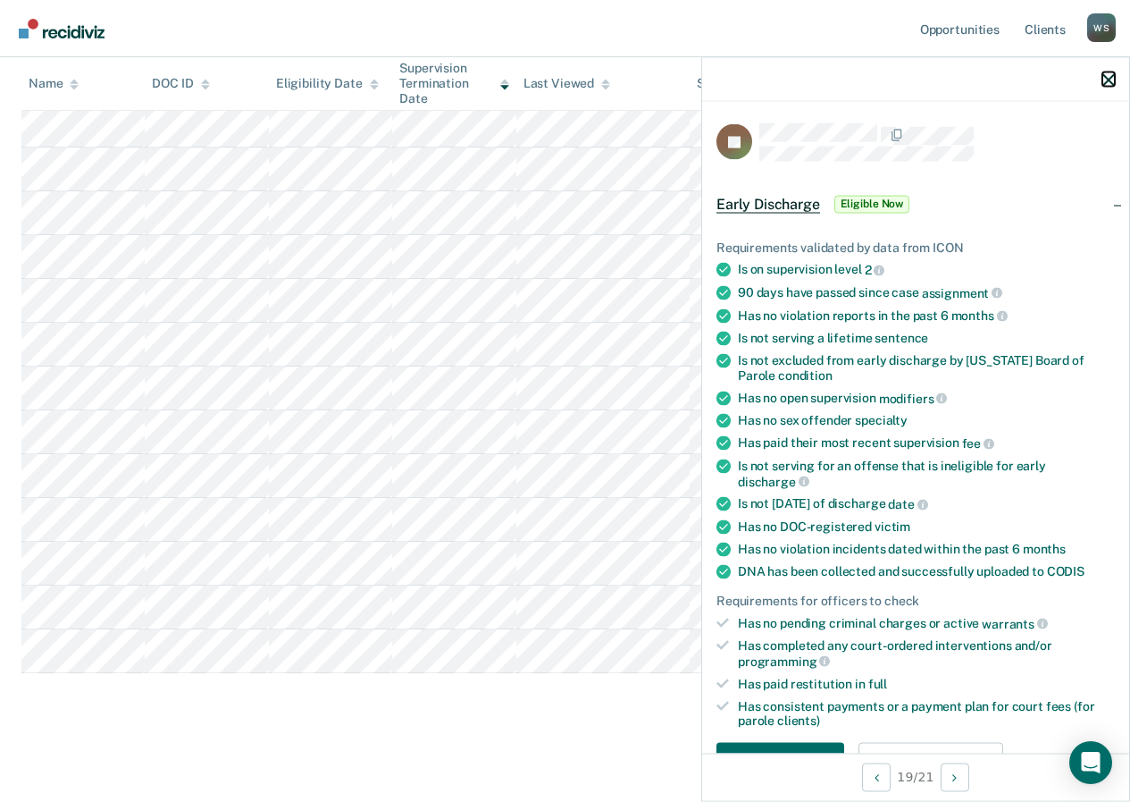 The width and height of the screenshot is (1130, 802). I want to click on div: Has paid restitution in, so click(927, 683).